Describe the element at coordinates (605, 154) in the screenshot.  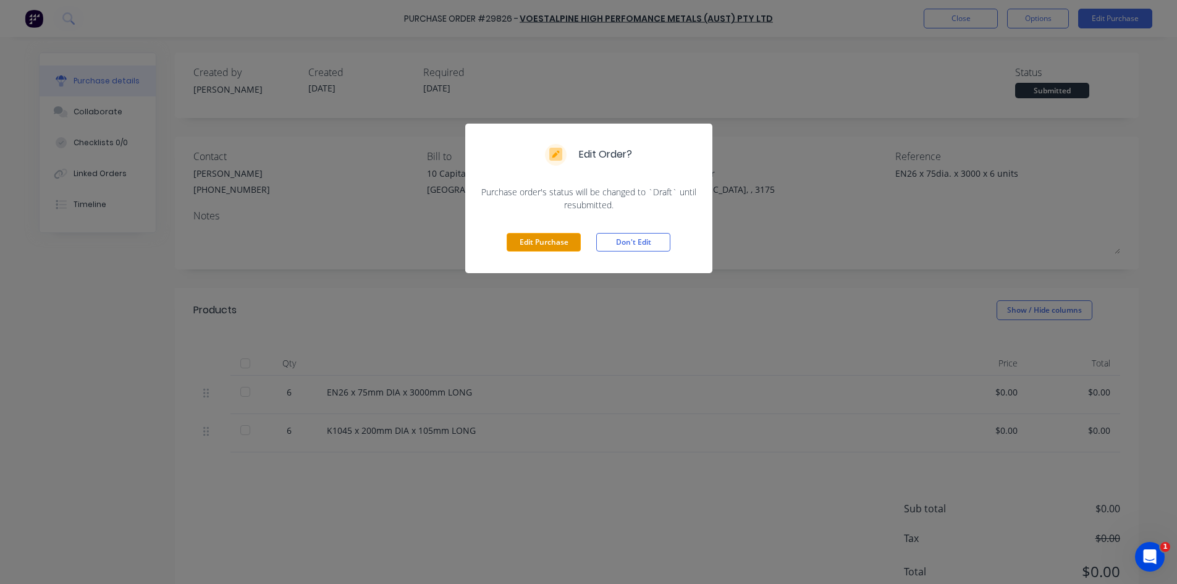
I see `div: Edit Order?` at that location.